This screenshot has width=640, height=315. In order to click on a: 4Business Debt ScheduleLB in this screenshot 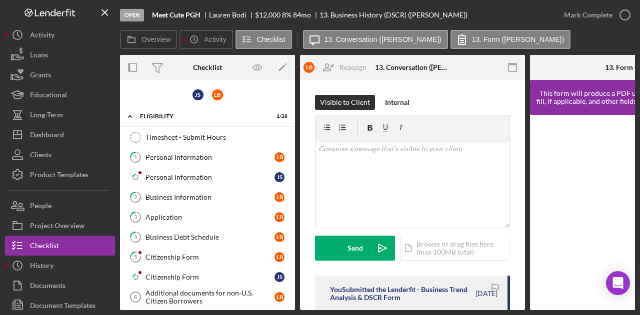, I will do `click(207, 237)`.